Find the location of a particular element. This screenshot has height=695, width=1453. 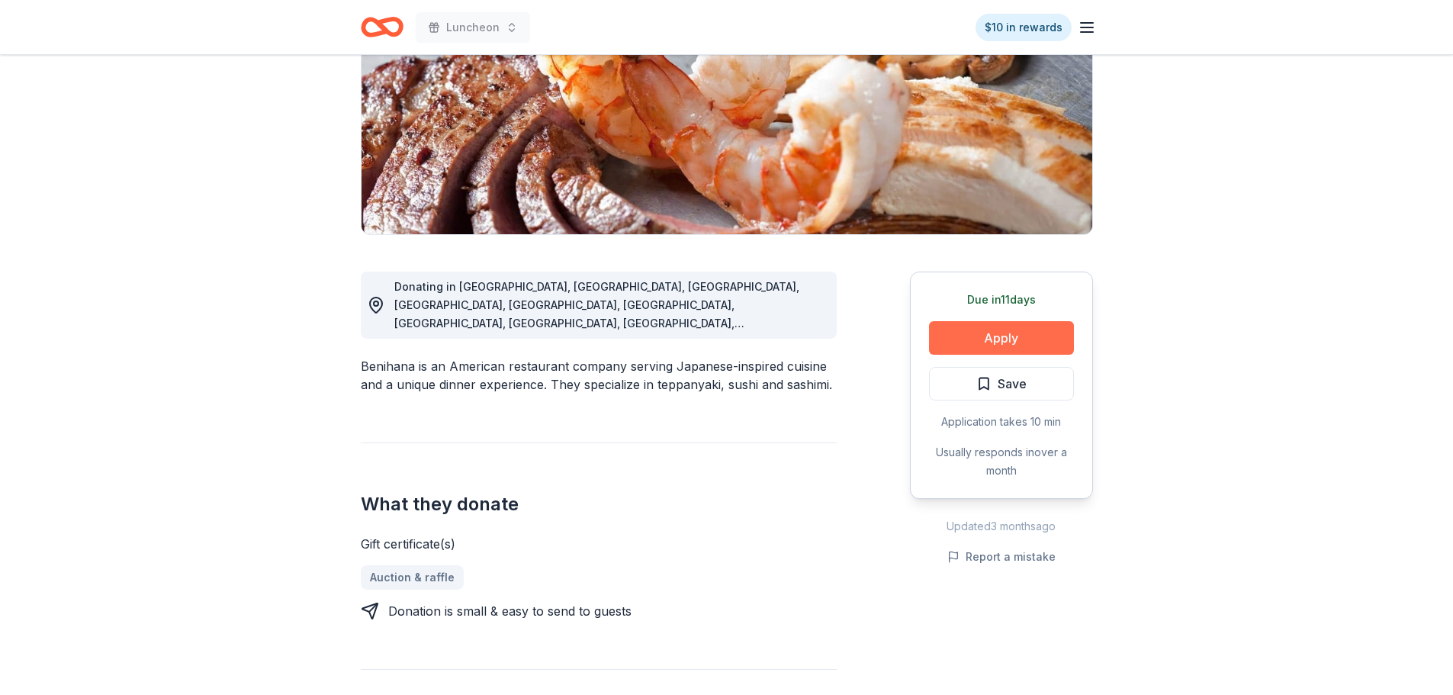

a: Auction & raffle is located at coordinates (412, 577).